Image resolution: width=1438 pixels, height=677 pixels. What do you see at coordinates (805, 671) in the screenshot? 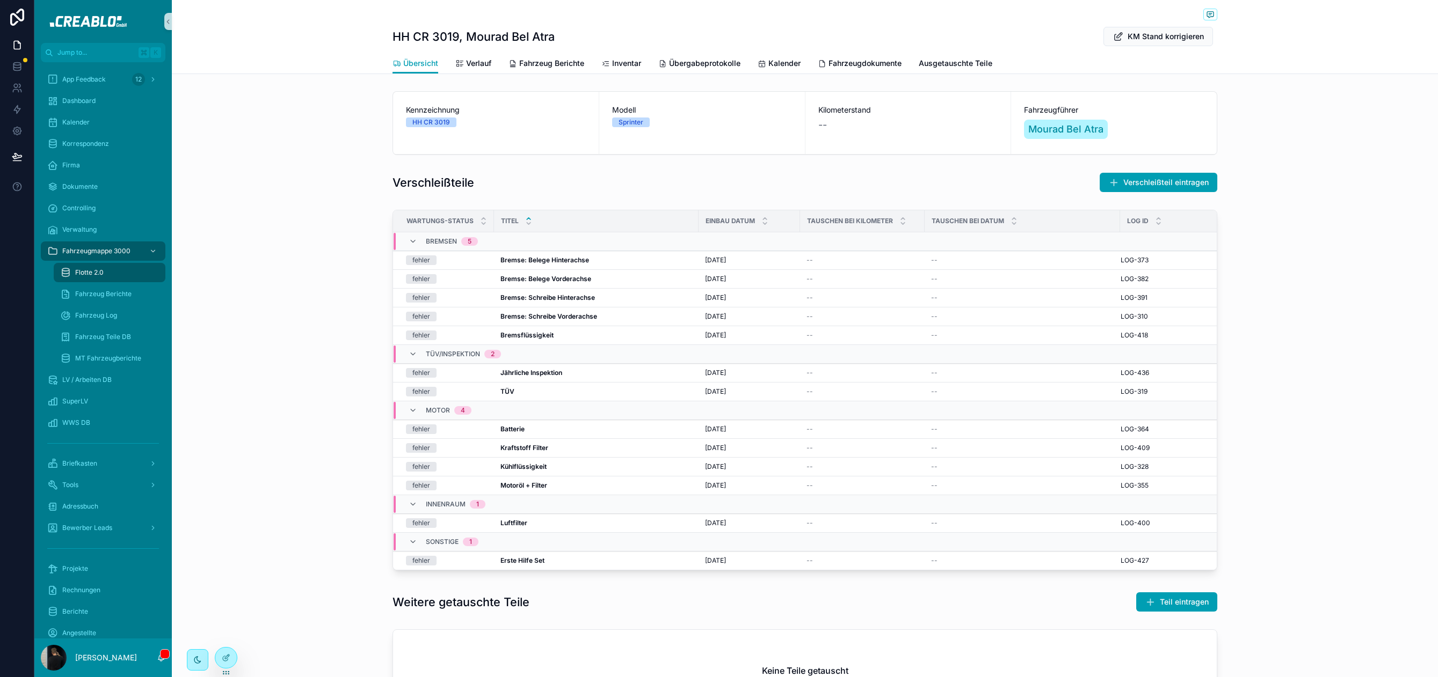
I see `h2: Keine Teile getauscht` at bounding box center [805, 671].